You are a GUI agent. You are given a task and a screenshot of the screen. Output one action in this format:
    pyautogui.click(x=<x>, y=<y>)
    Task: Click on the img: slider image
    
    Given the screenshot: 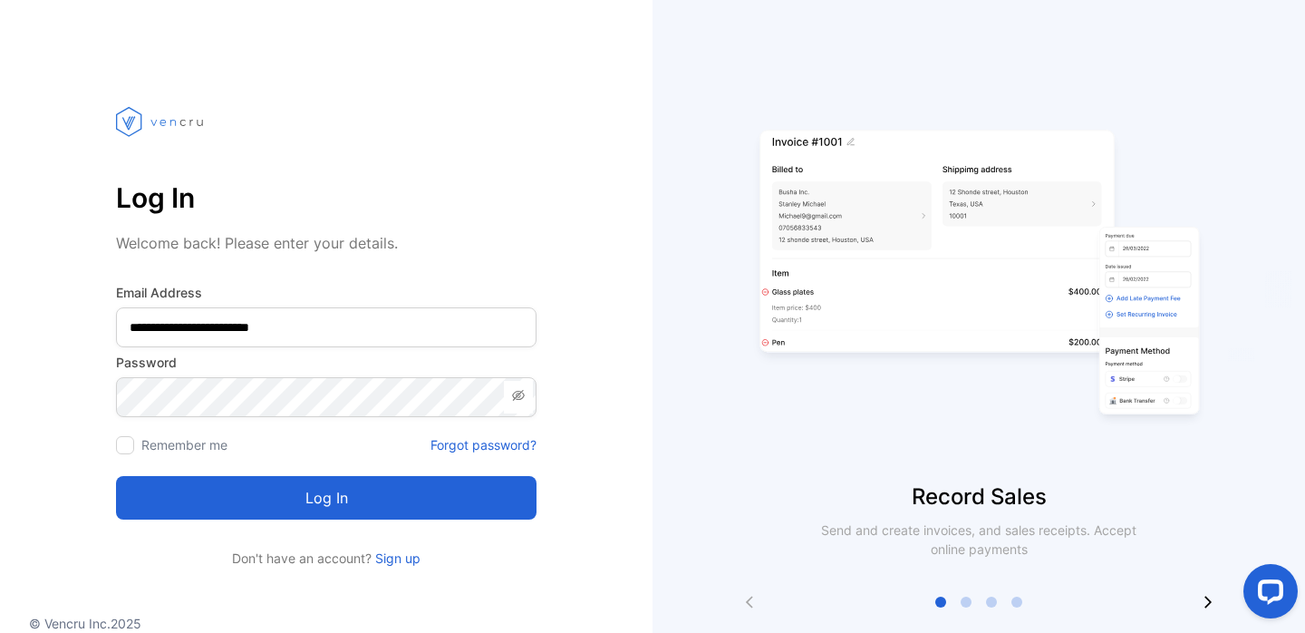 What is the action you would take?
    pyautogui.click(x=979, y=276)
    